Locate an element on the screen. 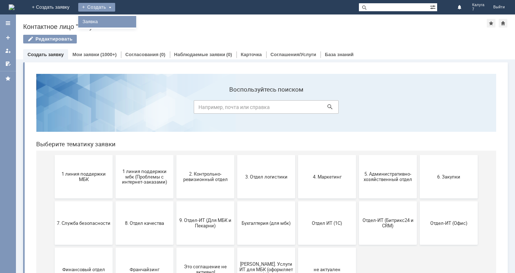 This screenshot has height=273, width=515. label: Воспользуйтесь поиском is located at coordinates (236, 21).